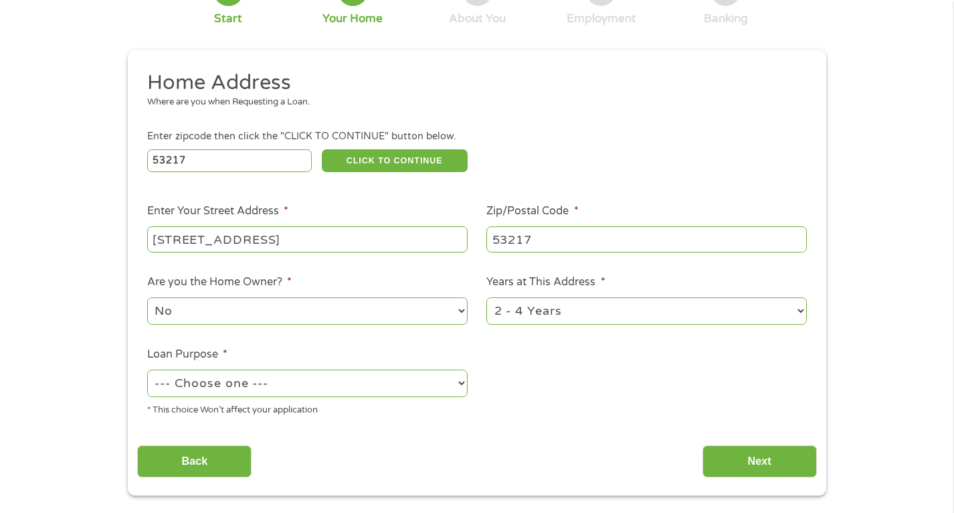  Describe the element at coordinates (194, 461) in the screenshot. I see `input: Back` at that location.